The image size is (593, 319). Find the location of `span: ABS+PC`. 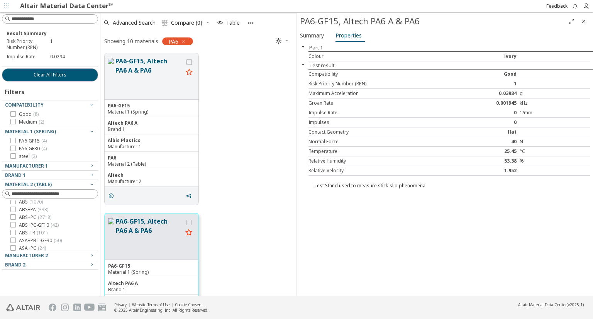

span: ABS+PC is located at coordinates (35, 217).